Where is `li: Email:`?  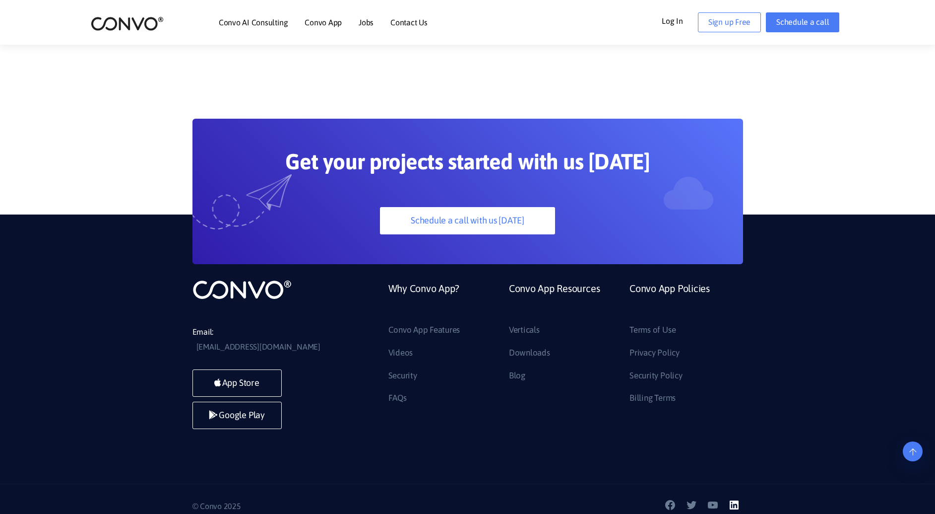
li: Email: is located at coordinates (267, 339).